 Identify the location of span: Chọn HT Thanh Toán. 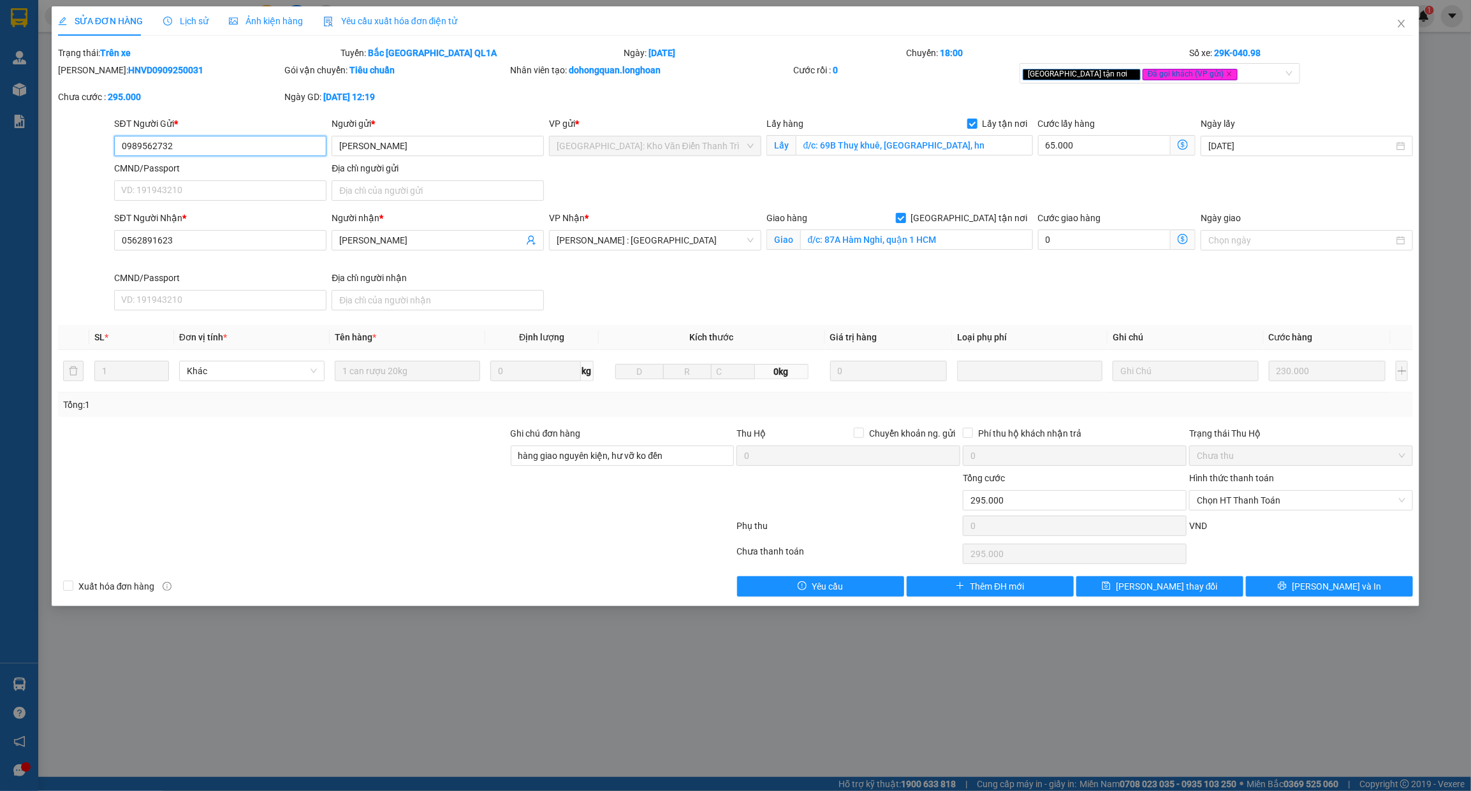
(1301, 501).